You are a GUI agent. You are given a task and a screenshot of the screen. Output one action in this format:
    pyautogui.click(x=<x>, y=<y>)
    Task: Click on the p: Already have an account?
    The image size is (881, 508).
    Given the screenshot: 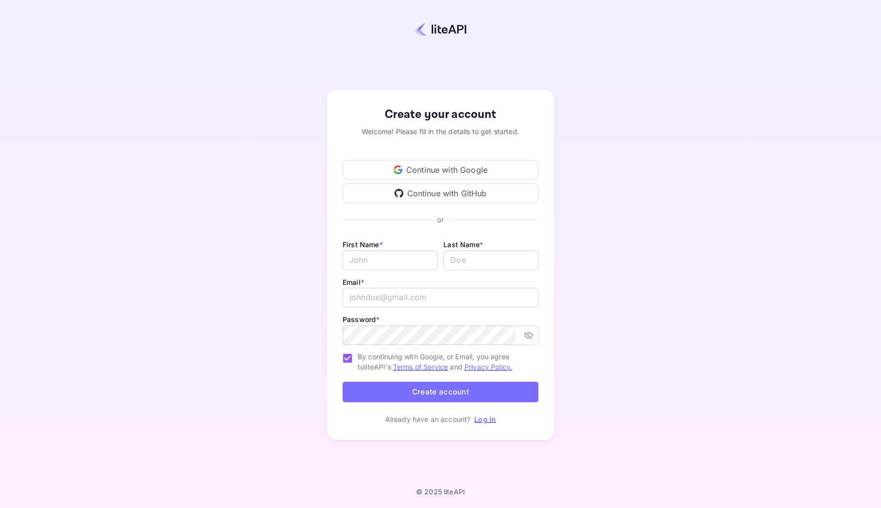 What is the action you would take?
    pyautogui.click(x=428, y=419)
    